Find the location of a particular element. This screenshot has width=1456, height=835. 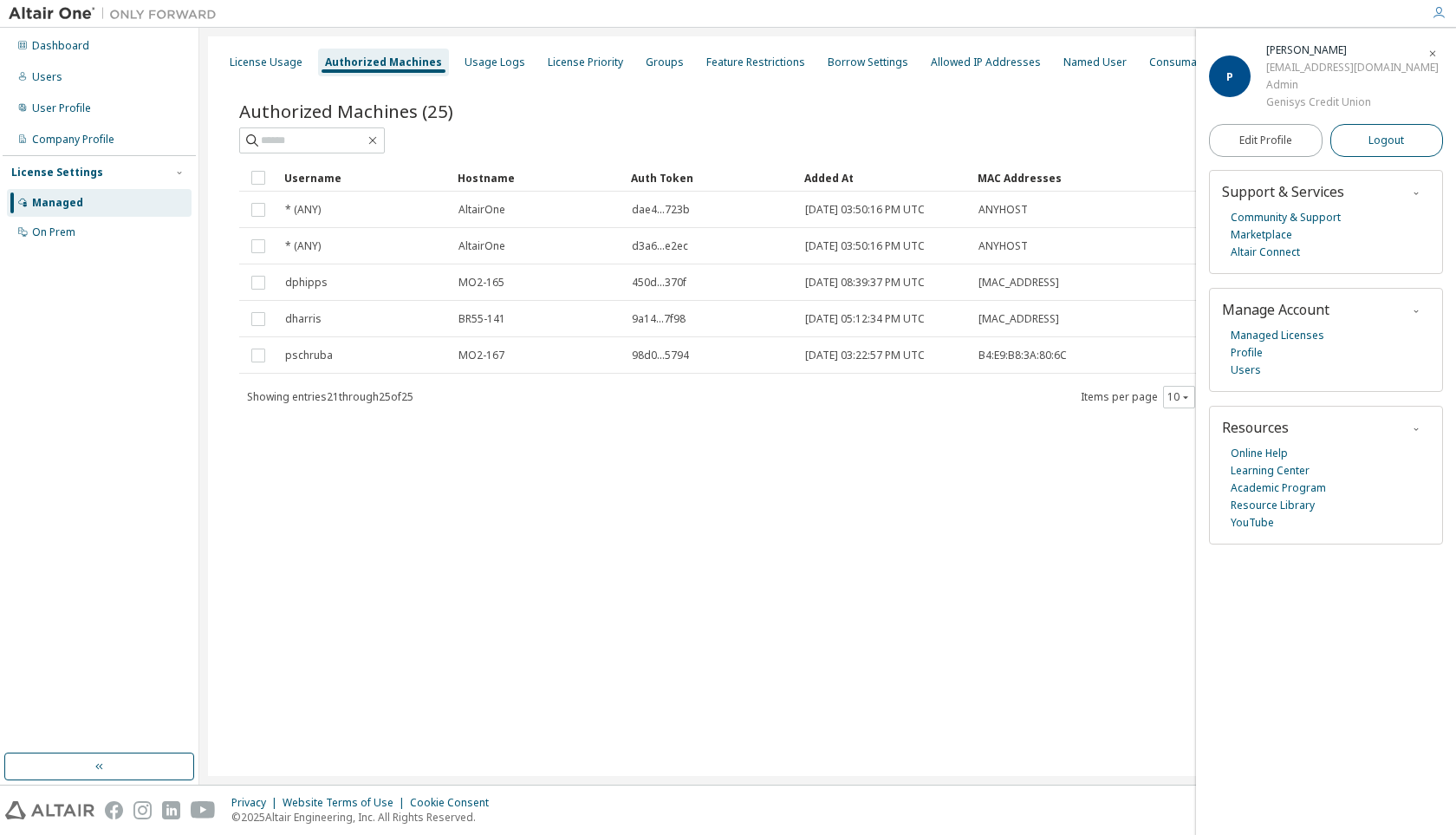

span: d3a6...e2ec is located at coordinates (660, 246).